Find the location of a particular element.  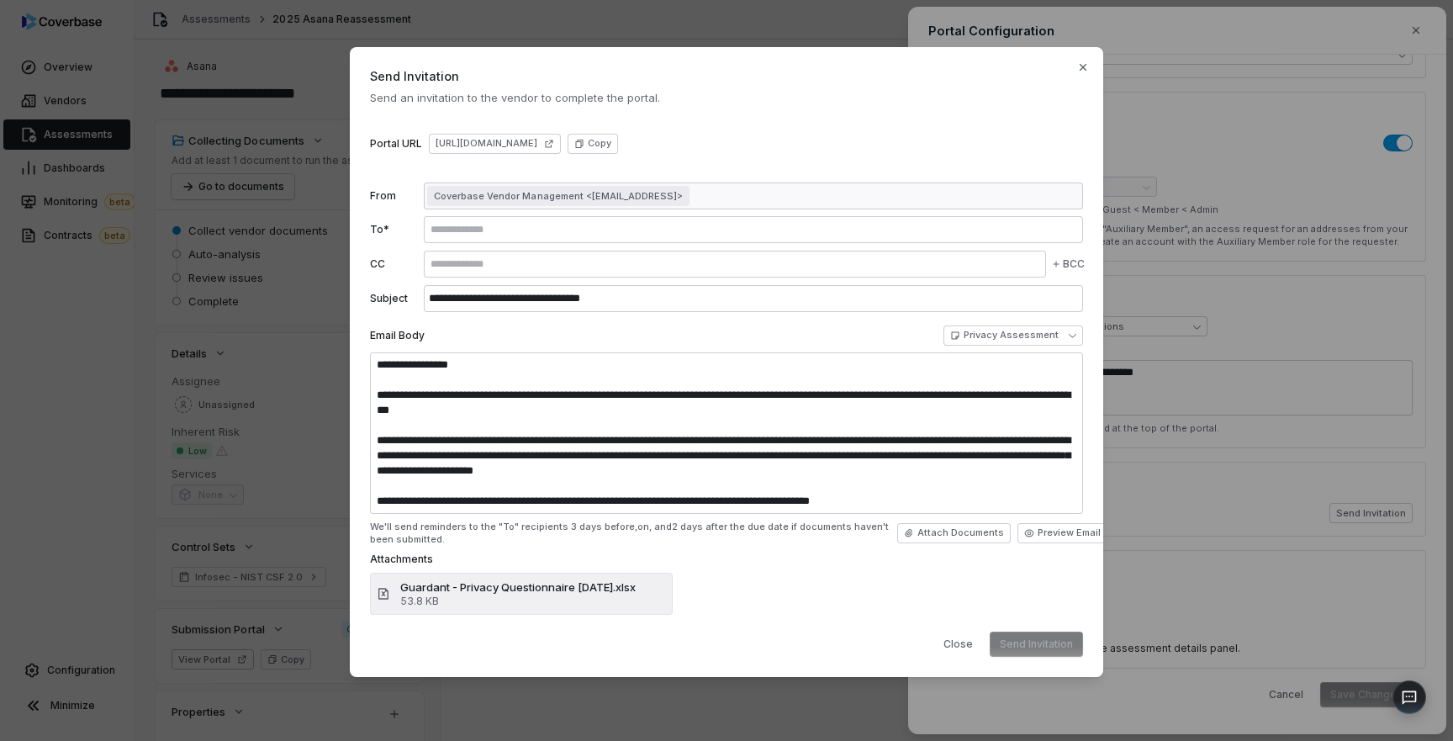

label: From is located at coordinates (393, 196).